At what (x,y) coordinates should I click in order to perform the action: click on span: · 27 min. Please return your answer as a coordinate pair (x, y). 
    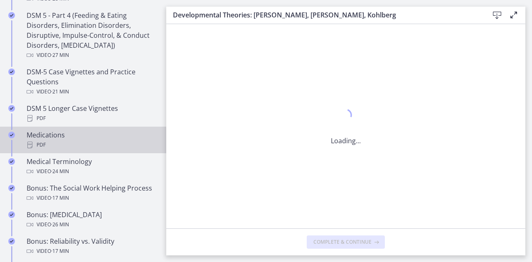
    Looking at the image, I should click on (60, 55).